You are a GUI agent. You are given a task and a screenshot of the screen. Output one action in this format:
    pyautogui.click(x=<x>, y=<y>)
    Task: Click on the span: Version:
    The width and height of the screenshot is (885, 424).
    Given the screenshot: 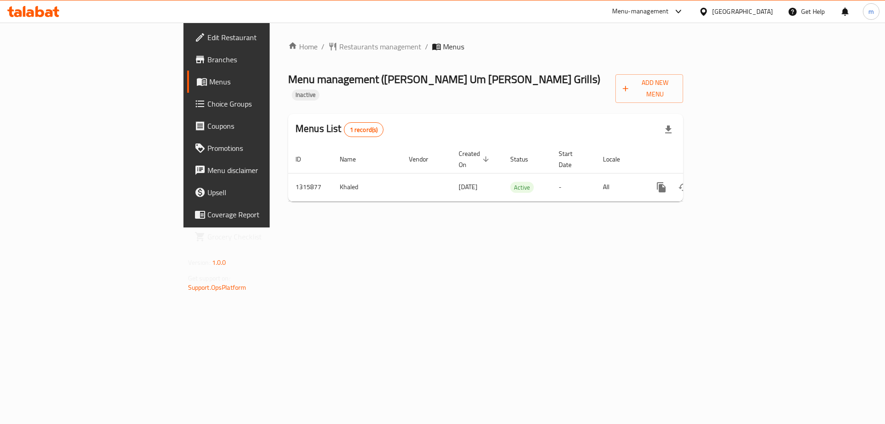 What is the action you would take?
    pyautogui.click(x=199, y=262)
    